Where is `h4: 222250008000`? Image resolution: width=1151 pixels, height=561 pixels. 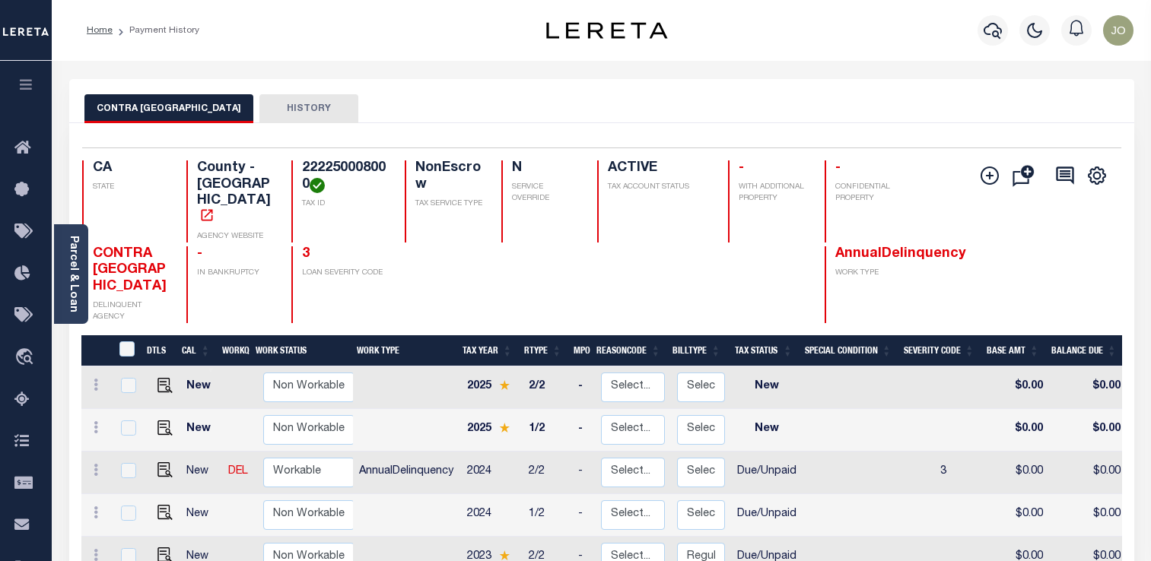
h4: 222250008000 is located at coordinates (344, 176).